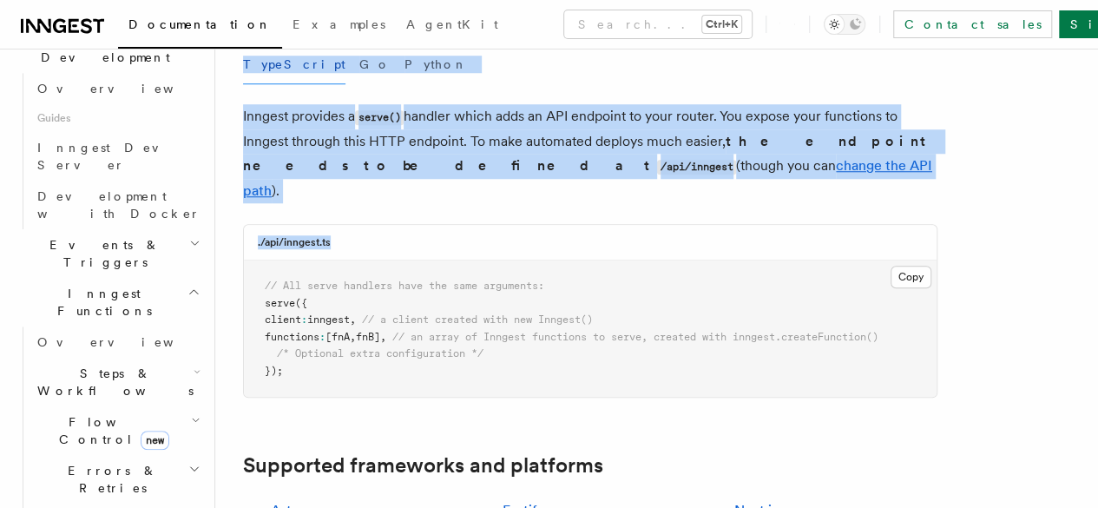 This screenshot has width=1098, height=508. I want to click on span: // an array of Inngest functions to serve, created with inngest.createFunction(), so click(635, 337).